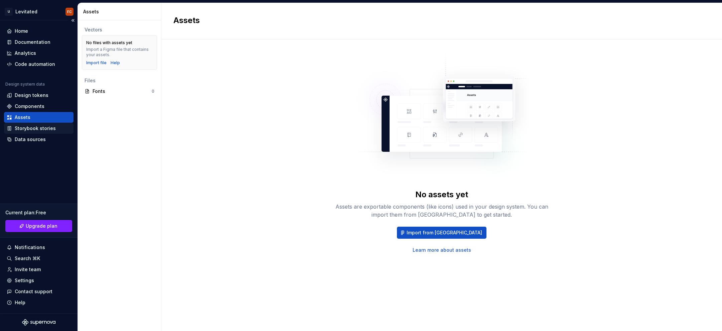 This screenshot has width=722, height=331. What do you see at coordinates (39, 117) in the screenshot?
I see `a: Assets` at bounding box center [39, 117].